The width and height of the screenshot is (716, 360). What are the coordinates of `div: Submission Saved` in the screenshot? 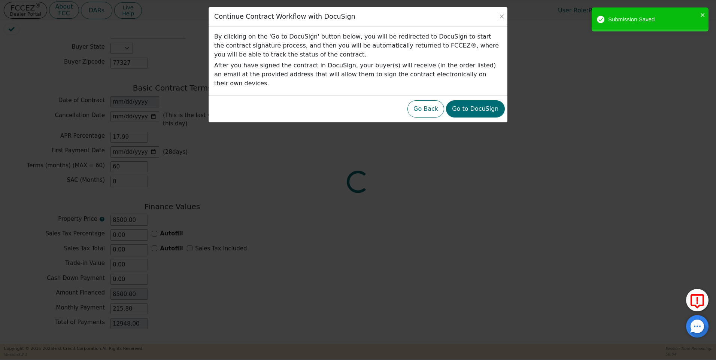 It's located at (653, 19).